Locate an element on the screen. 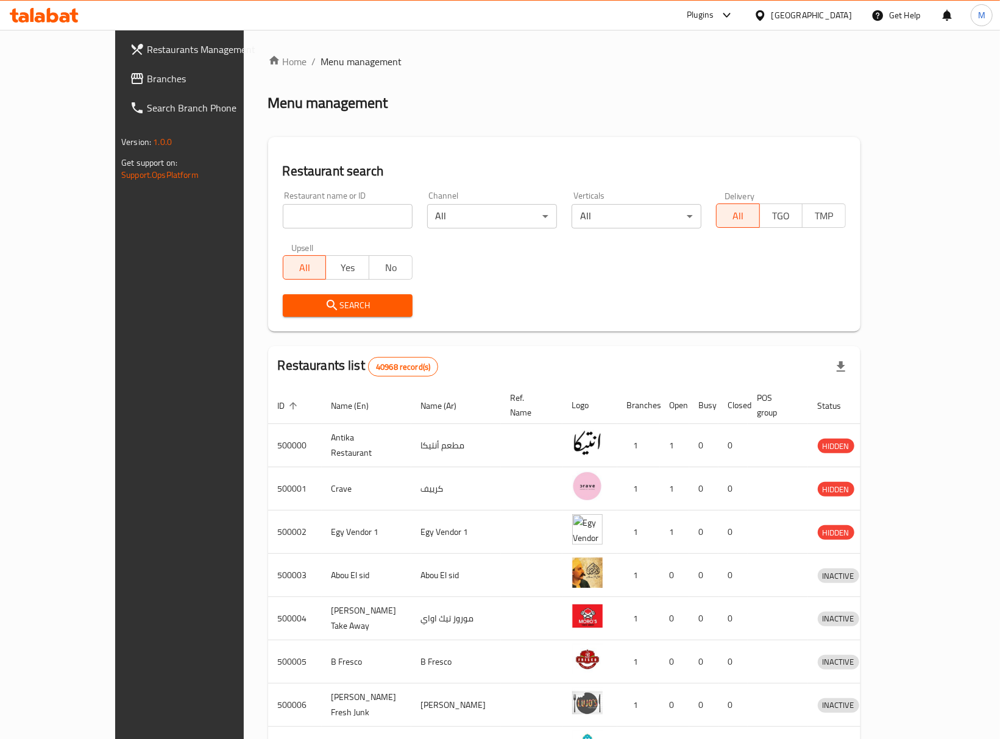 Image resolution: width=1000 pixels, height=739 pixels. h2: Restaurants list is located at coordinates (358, 366).